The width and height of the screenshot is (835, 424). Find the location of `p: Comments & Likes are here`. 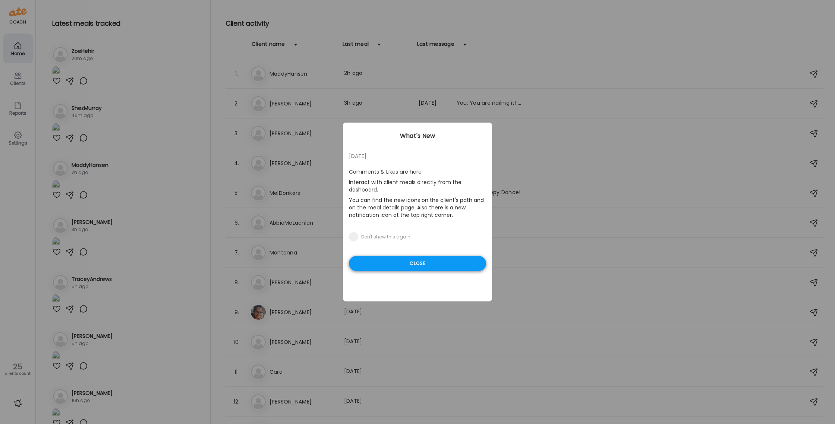

p: Comments & Likes are here is located at coordinates (418, 172).